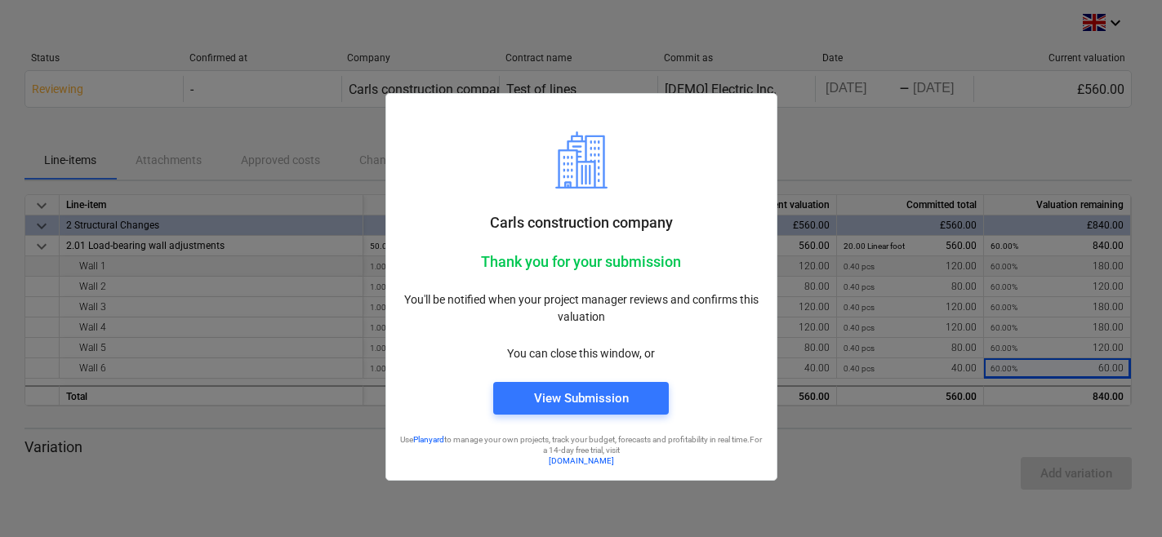  Describe the element at coordinates (581, 354) in the screenshot. I see `p: You can close this window, or` at that location.